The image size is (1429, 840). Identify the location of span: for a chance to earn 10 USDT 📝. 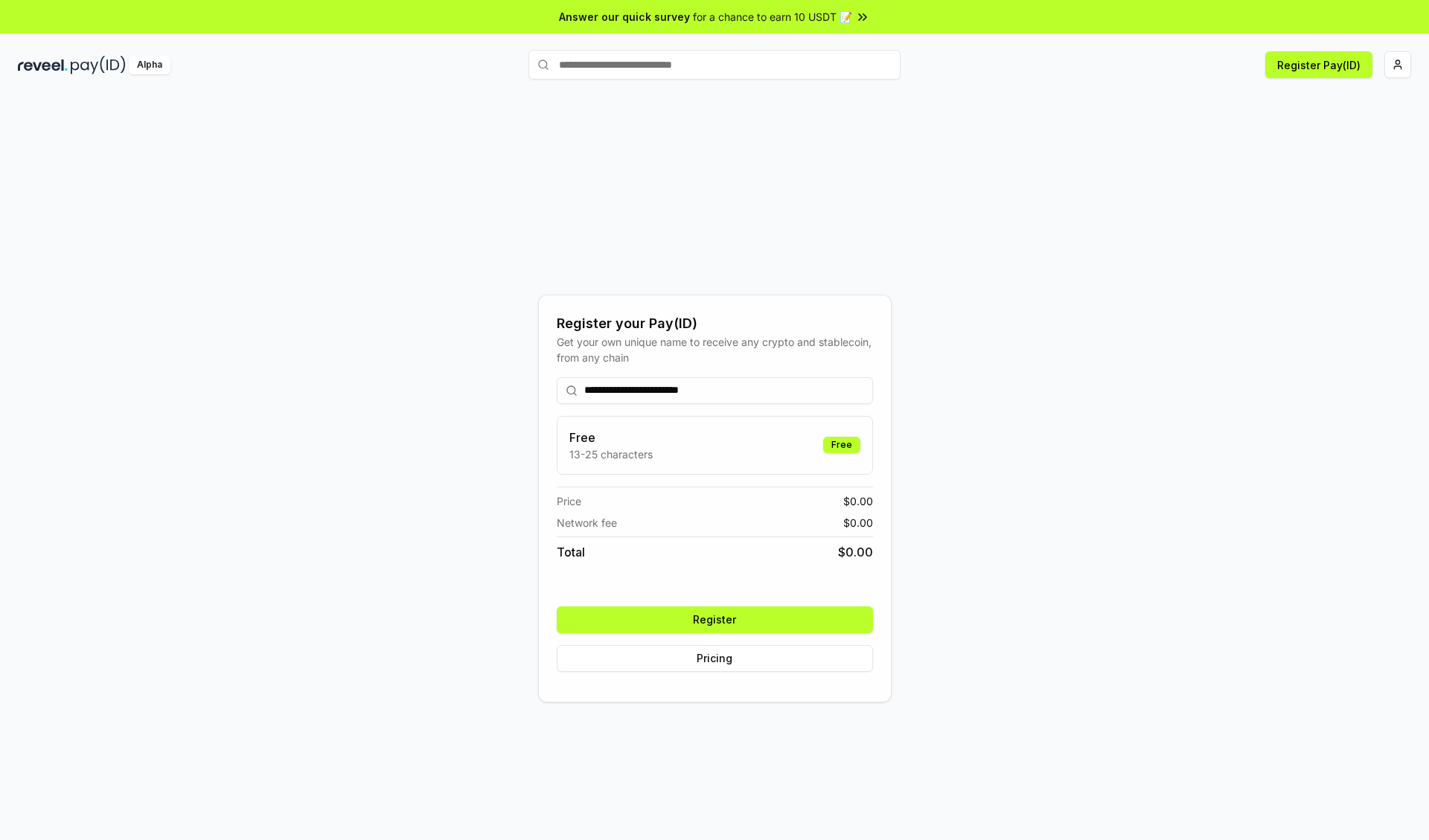
(773, 16).